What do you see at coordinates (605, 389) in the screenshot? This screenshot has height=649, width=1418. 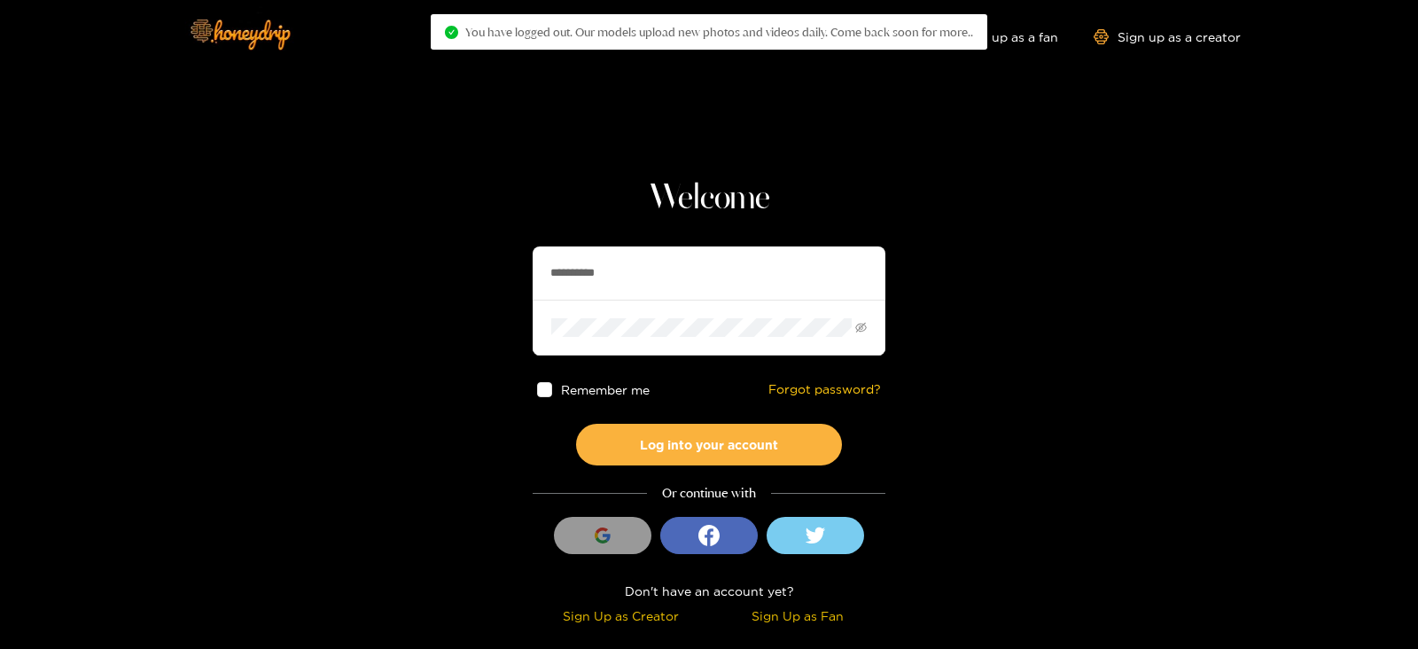 I see `span: Remember me` at bounding box center [605, 389].